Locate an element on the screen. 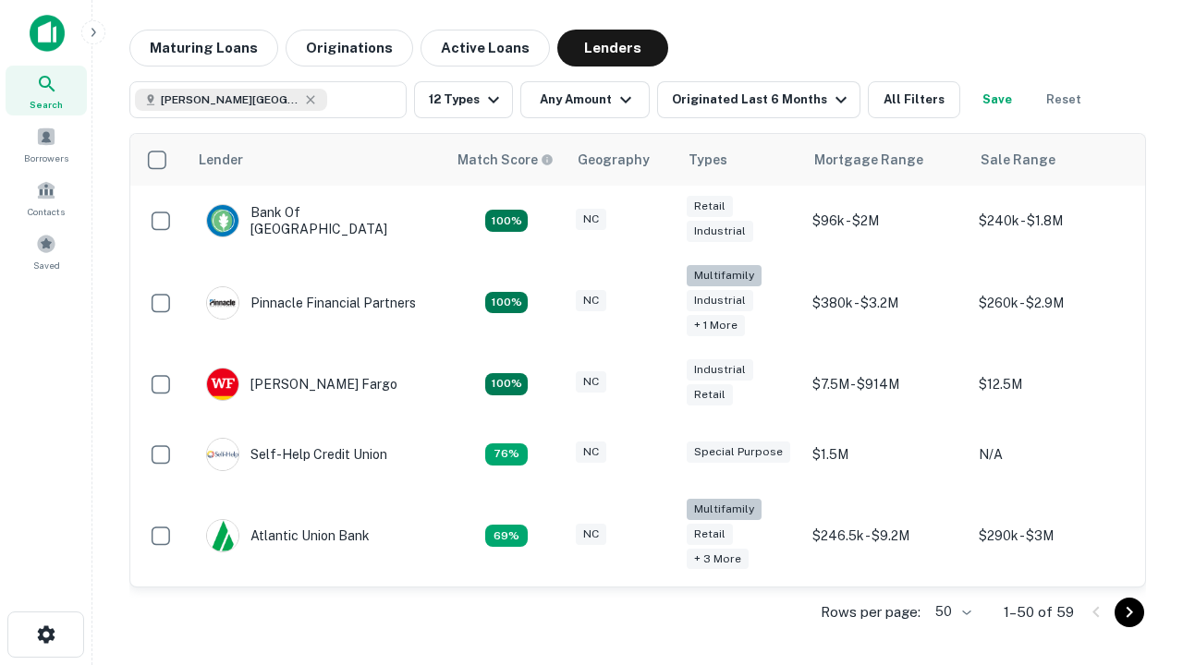 This screenshot has width=1183, height=665. div: Saved is located at coordinates (46, 251).